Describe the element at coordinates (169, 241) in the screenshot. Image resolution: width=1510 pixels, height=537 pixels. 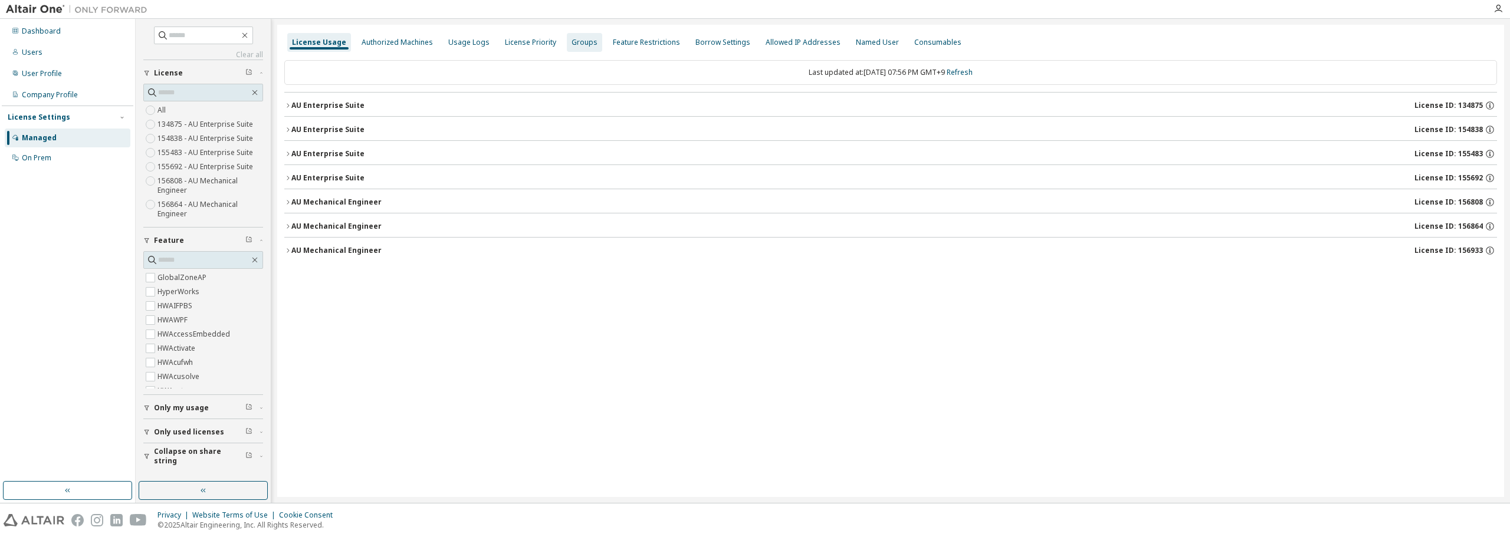
I see `span: Feature` at that location.